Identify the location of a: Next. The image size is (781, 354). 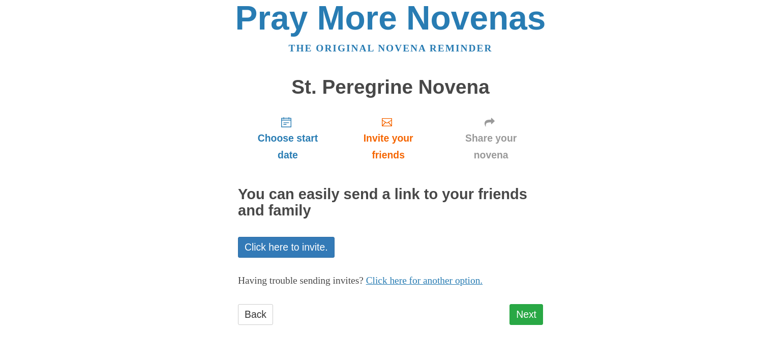
(527, 314).